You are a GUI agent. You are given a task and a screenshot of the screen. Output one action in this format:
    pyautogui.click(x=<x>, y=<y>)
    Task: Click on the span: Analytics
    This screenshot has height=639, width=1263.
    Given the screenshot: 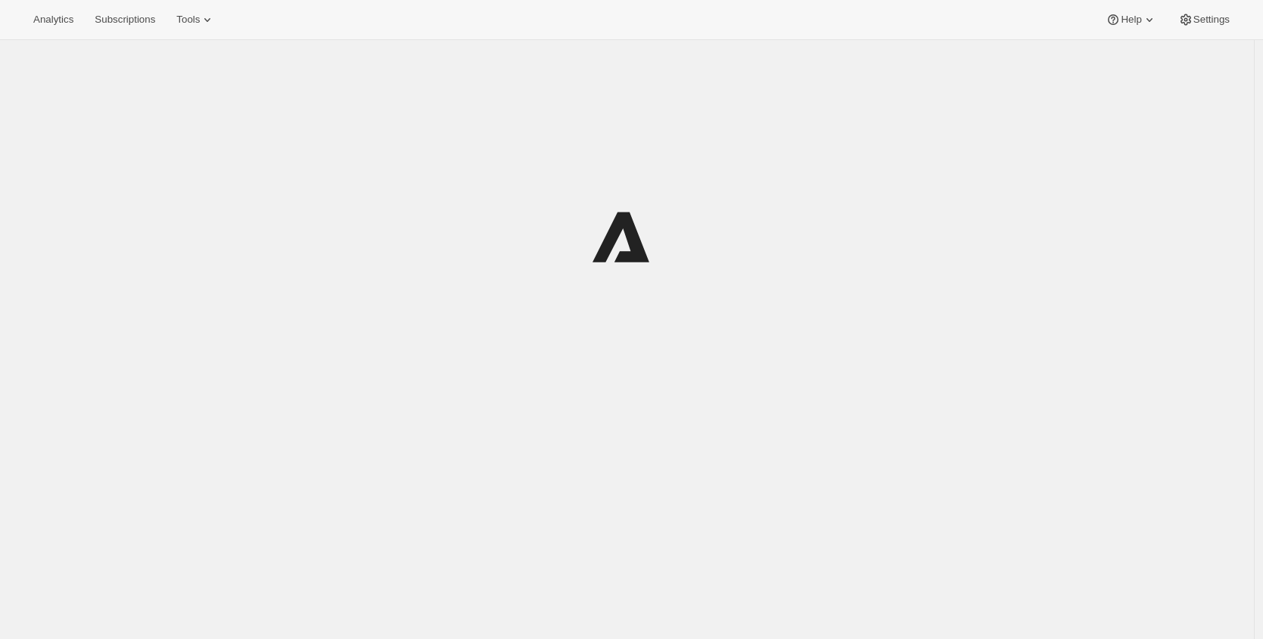 What is the action you would take?
    pyautogui.click(x=53, y=20)
    